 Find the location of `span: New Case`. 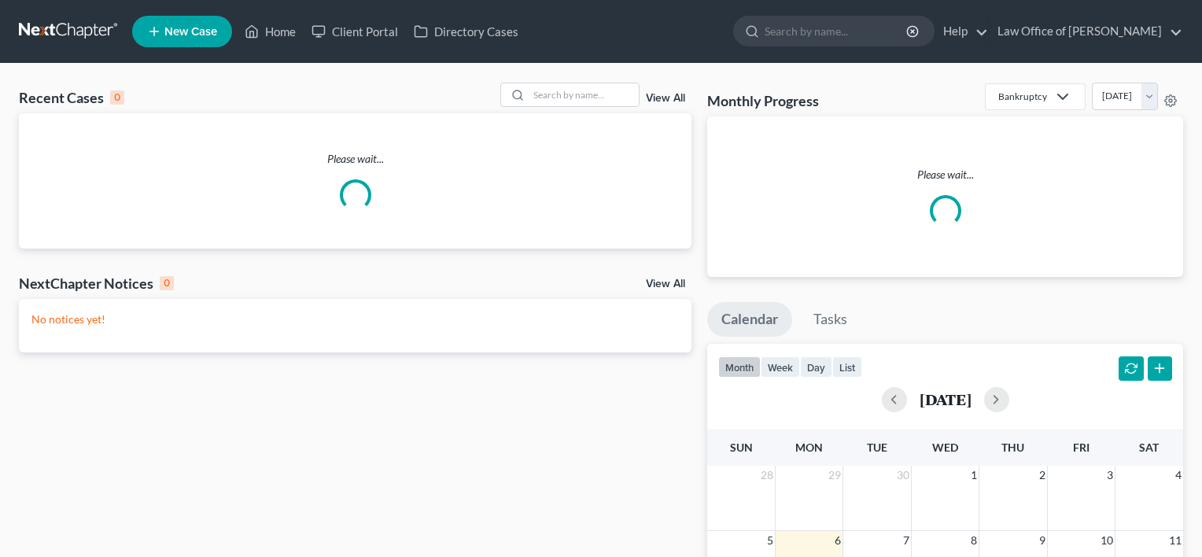

span: New Case is located at coordinates (190, 31).